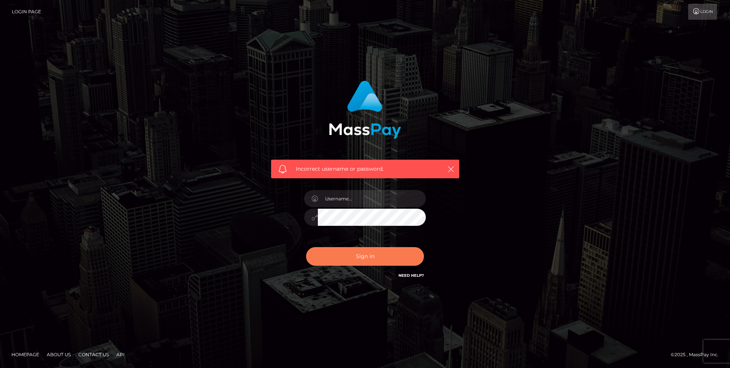 This screenshot has height=368, width=730. Describe the element at coordinates (26, 12) in the screenshot. I see `a: Login Page` at that location.